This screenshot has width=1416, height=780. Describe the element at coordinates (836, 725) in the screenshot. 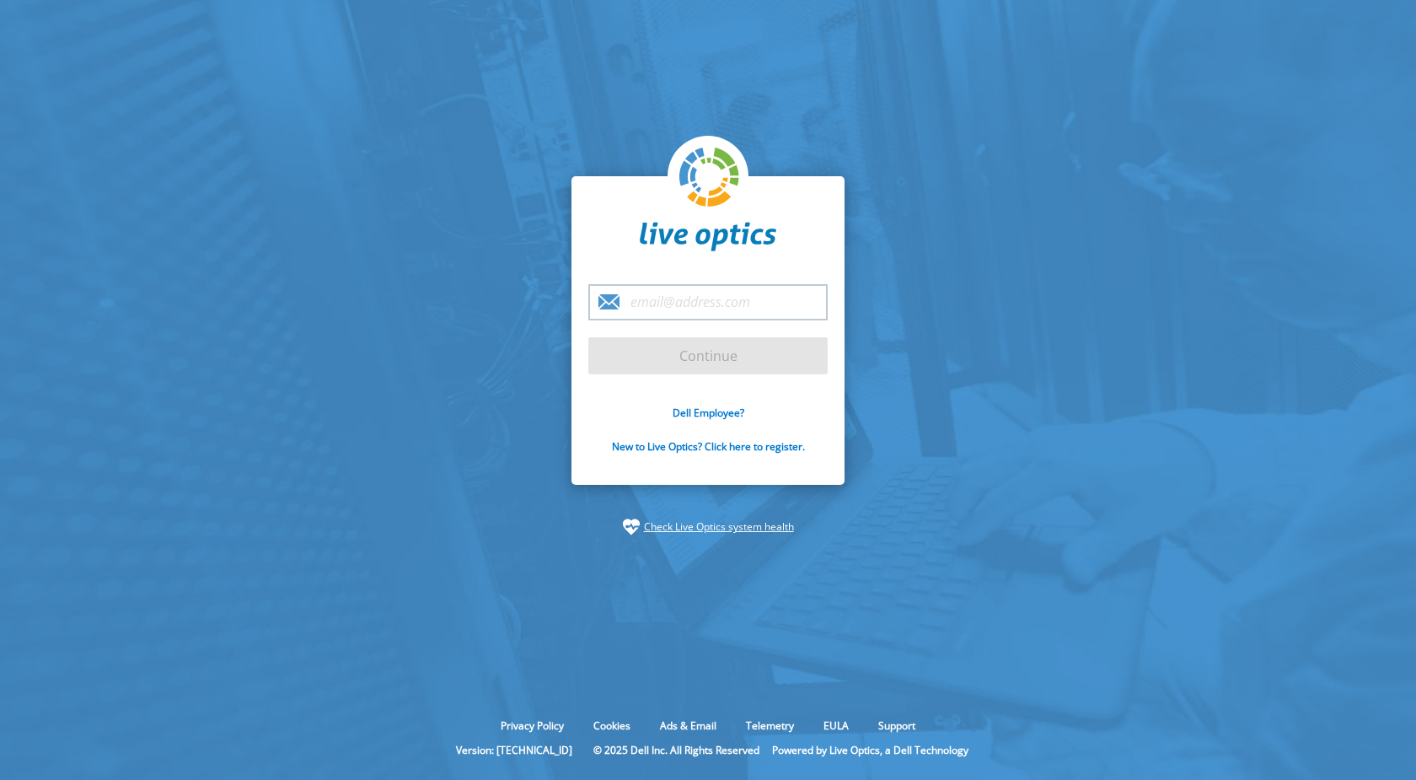

I see `a: EULA` at that location.